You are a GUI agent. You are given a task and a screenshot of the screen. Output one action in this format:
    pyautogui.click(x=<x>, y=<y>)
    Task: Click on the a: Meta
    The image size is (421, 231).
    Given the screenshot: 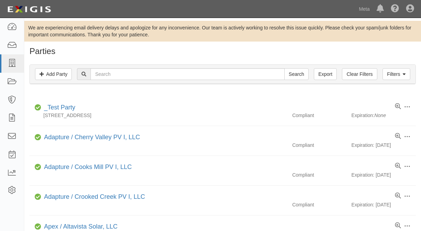 What is the action you would take?
    pyautogui.click(x=364, y=9)
    